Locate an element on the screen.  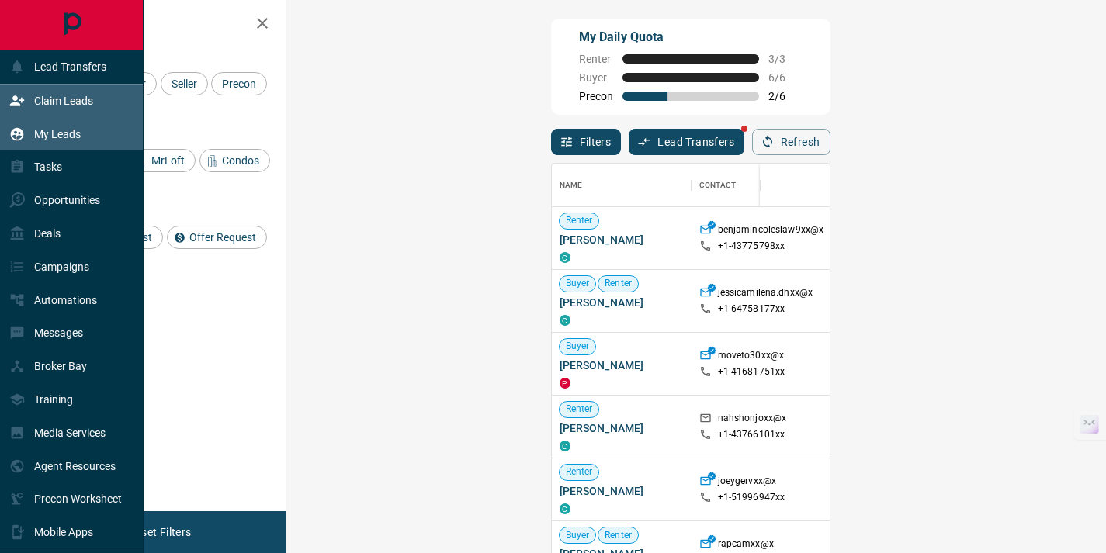
p: benjamincoleslaw9xx@x is located at coordinates (771, 231).